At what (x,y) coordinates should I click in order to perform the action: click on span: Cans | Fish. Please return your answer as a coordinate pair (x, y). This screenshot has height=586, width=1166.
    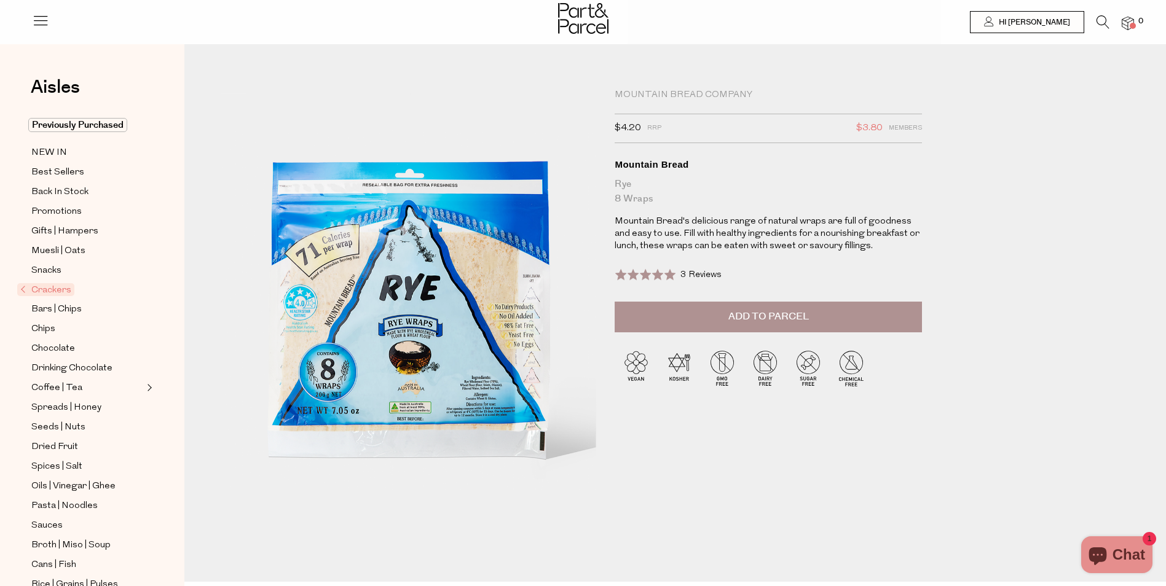
    Looking at the image, I should click on (53, 565).